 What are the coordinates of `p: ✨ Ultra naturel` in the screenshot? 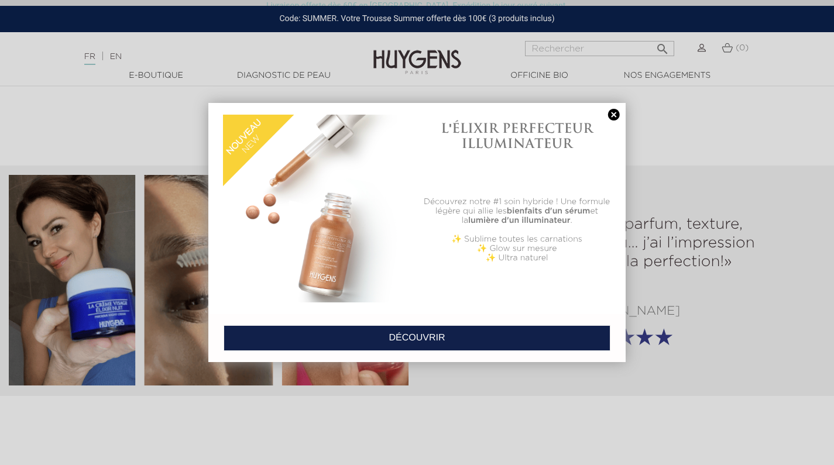 It's located at (517, 258).